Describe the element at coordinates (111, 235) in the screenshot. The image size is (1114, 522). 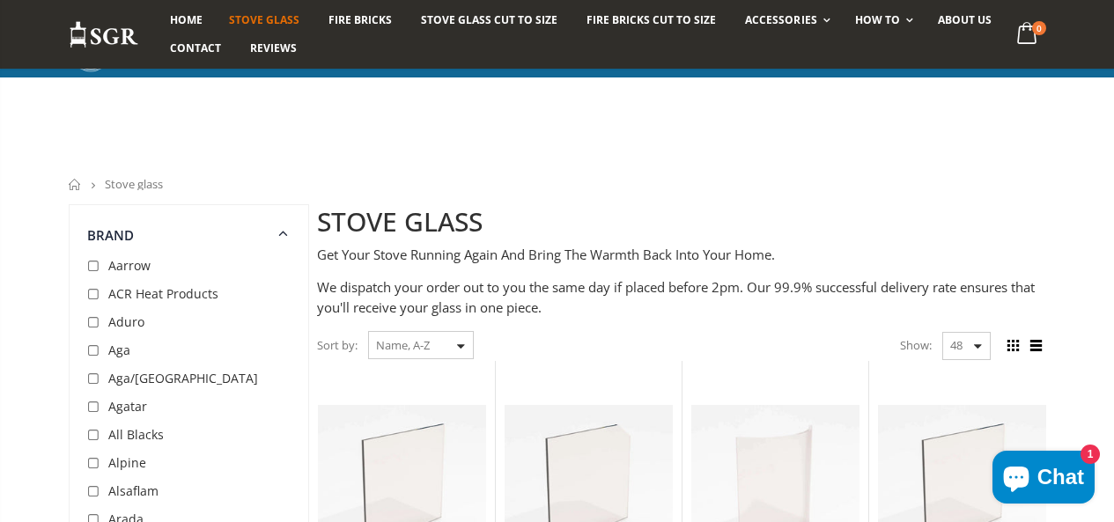
I see `span: Brand` at that location.